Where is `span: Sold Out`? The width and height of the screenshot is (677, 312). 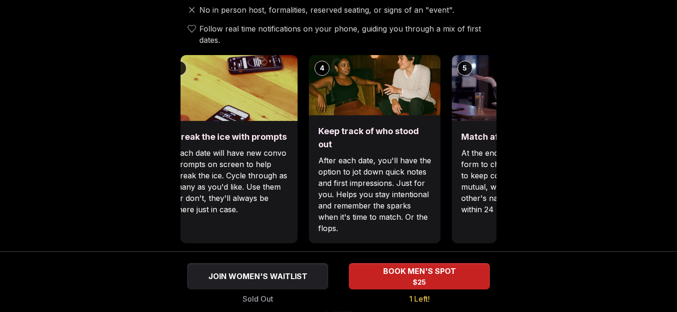
span: Sold Out is located at coordinates (258, 299).